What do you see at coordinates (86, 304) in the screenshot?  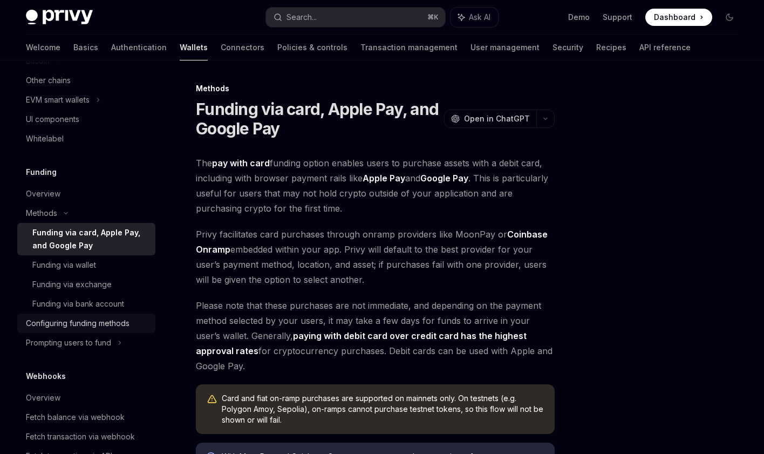 I see `a: Funding via bank account` at bounding box center [86, 304].